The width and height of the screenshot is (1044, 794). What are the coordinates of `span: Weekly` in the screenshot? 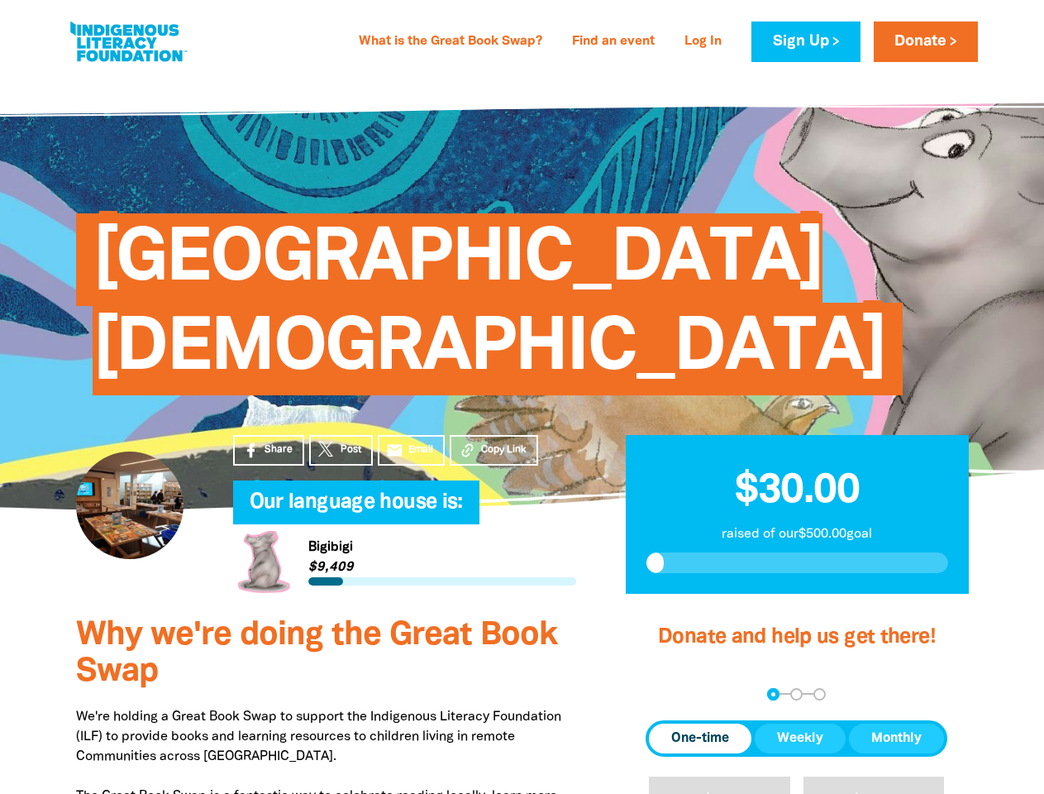 It's located at (801, 739).